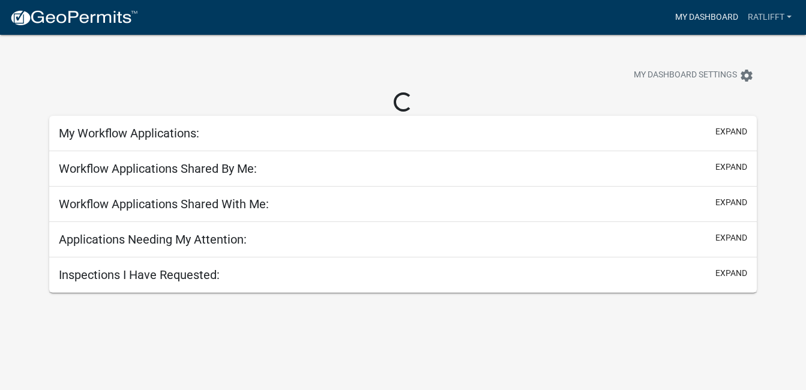  I want to click on h5: Workflow Applications Shared With Me:, so click(164, 204).